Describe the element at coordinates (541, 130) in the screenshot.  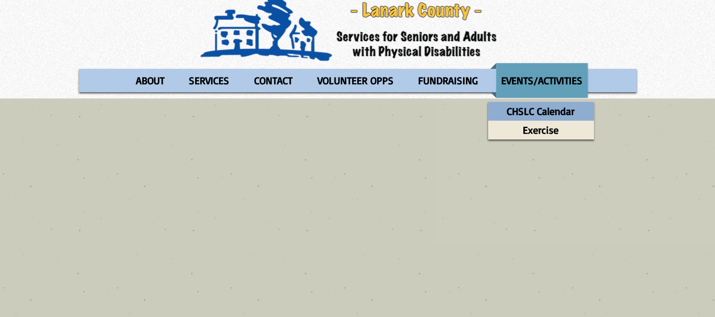
I see `p: Exercise` at that location.